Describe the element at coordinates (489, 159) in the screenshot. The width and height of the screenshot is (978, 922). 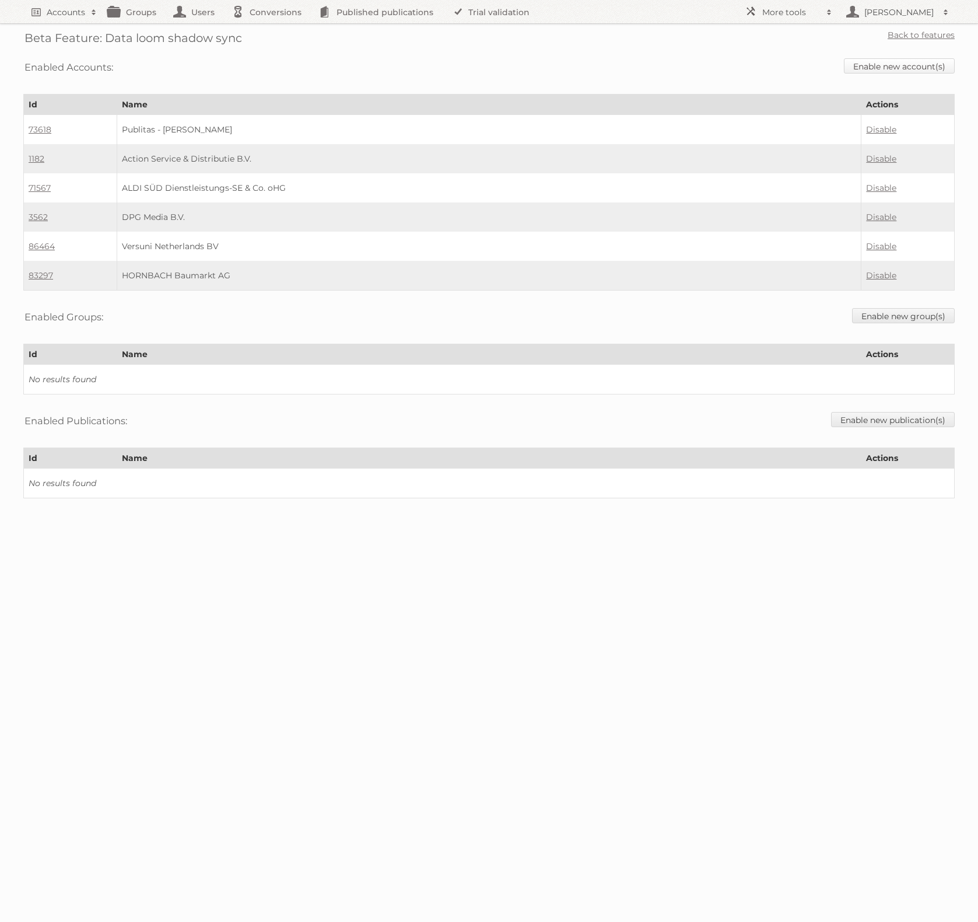
I see `td: Action Service & Distributie B.V.` at that location.